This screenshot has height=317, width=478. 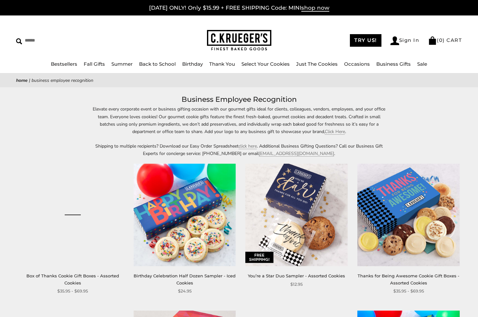 I want to click on span: Business Employee Recognition, so click(x=63, y=80).